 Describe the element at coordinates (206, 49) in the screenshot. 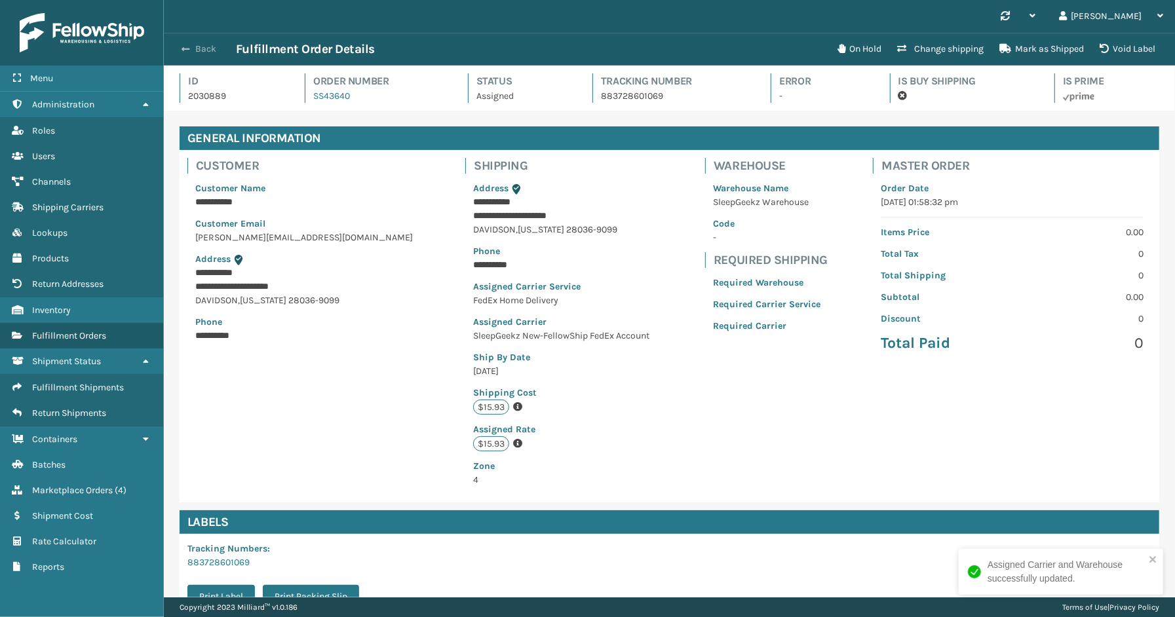

I see `button: Back` at that location.